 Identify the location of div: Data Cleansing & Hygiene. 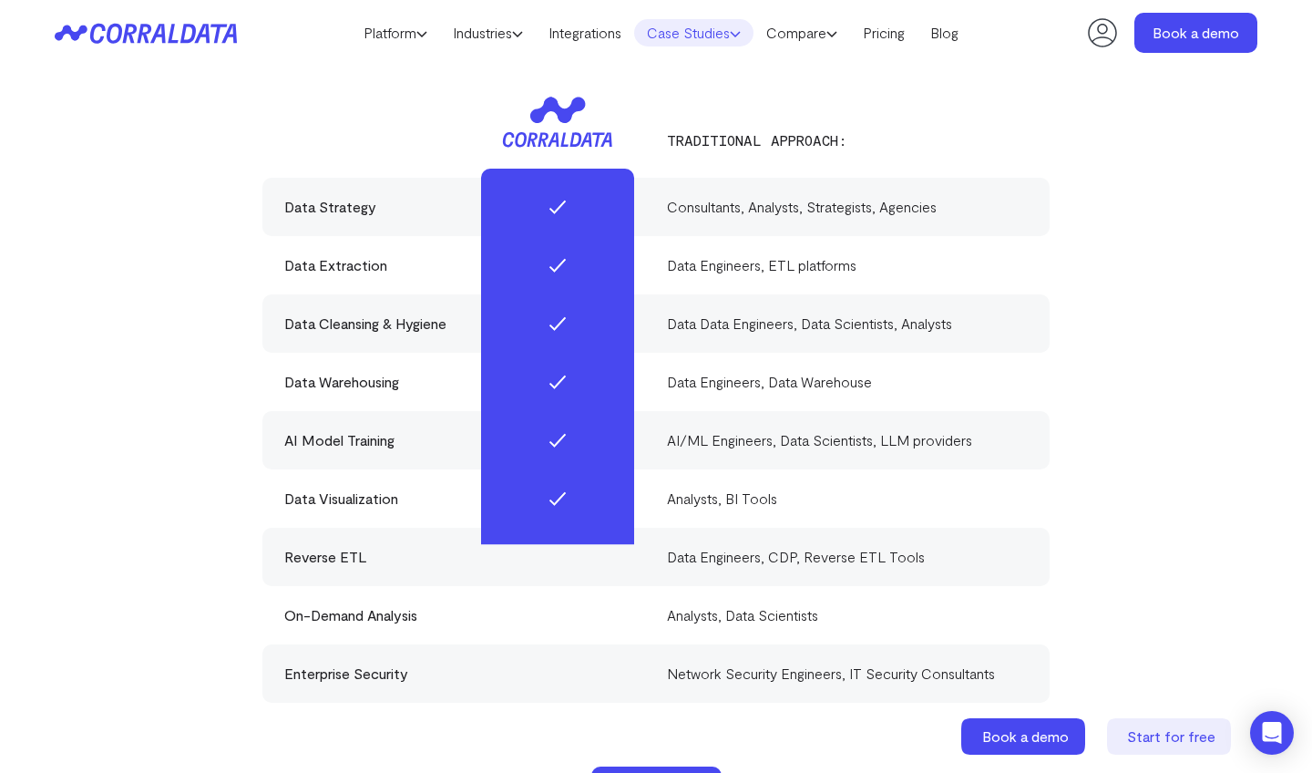
(465, 324).